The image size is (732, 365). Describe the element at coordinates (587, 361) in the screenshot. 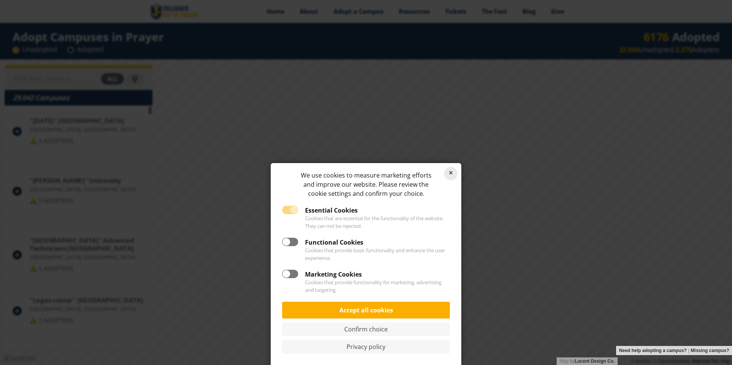

I see `div: Map by` at that location.